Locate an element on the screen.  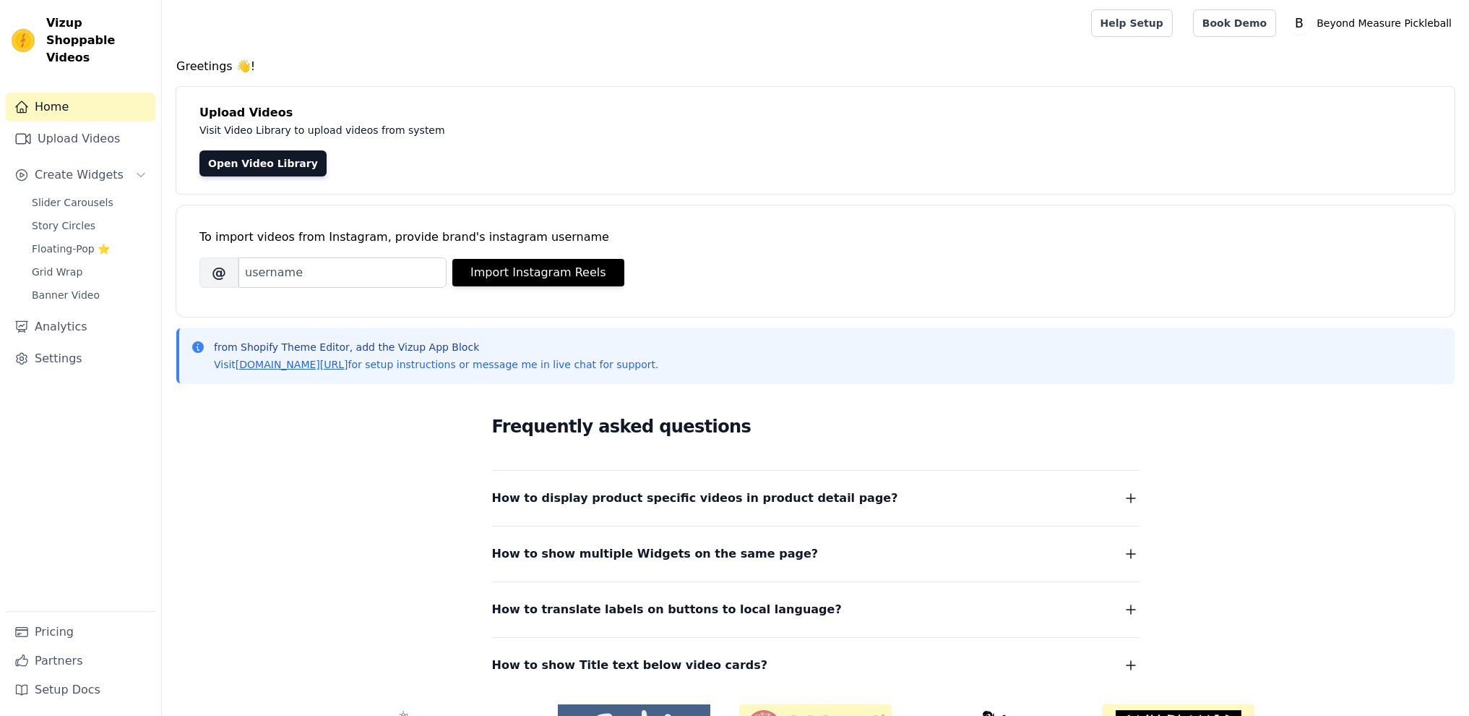
span: Grid Wrap is located at coordinates (57, 272).